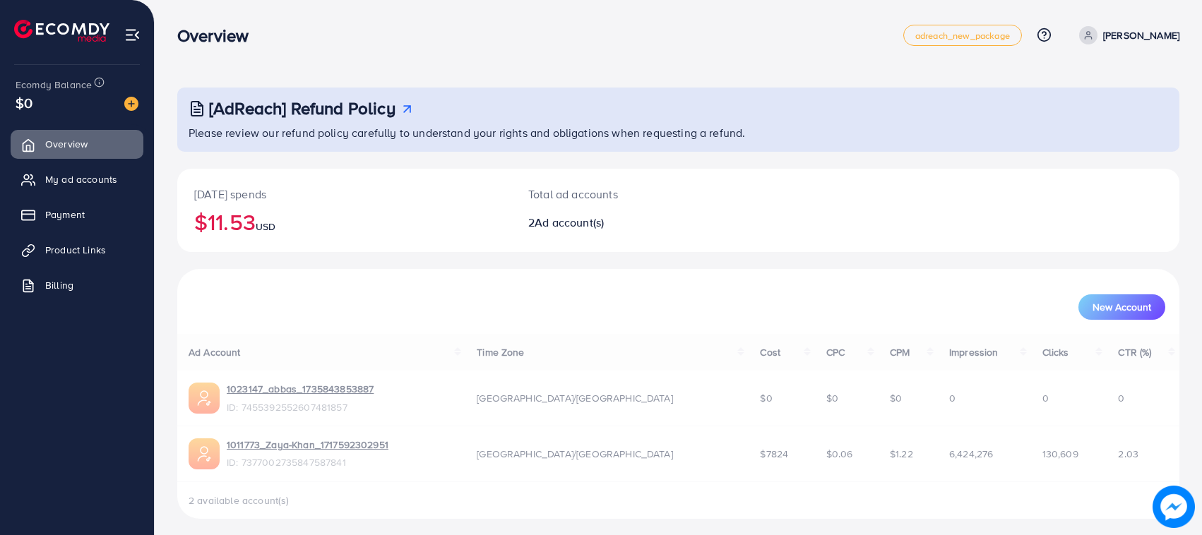 The image size is (1202, 535). What do you see at coordinates (218, 35) in the screenshot?
I see `h3: Overview` at bounding box center [218, 35].